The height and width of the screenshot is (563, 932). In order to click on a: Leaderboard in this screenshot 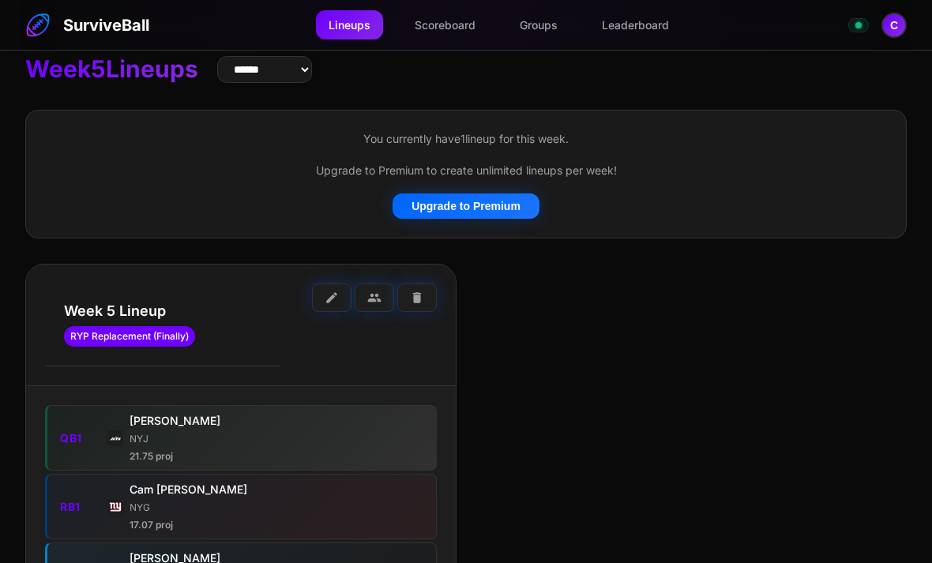, I will do `click(635, 24)`.